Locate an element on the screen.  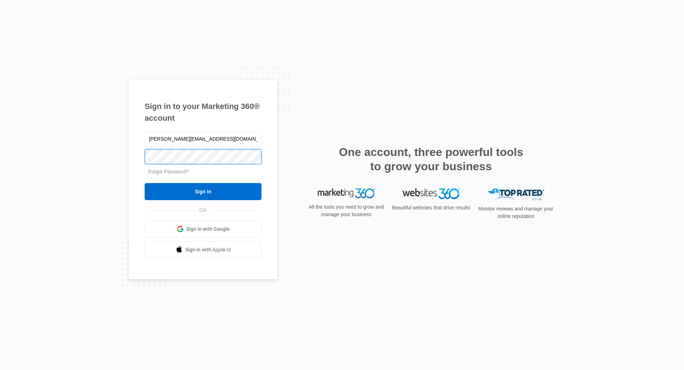
a: Sign in with Google is located at coordinates (203, 229).